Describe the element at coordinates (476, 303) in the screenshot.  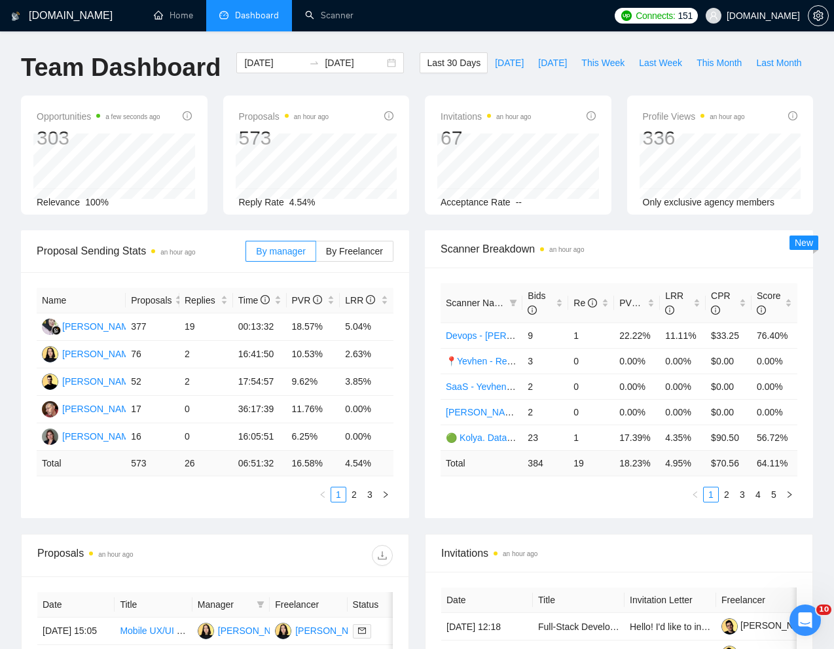
I see `span: Scanner Name` at that location.